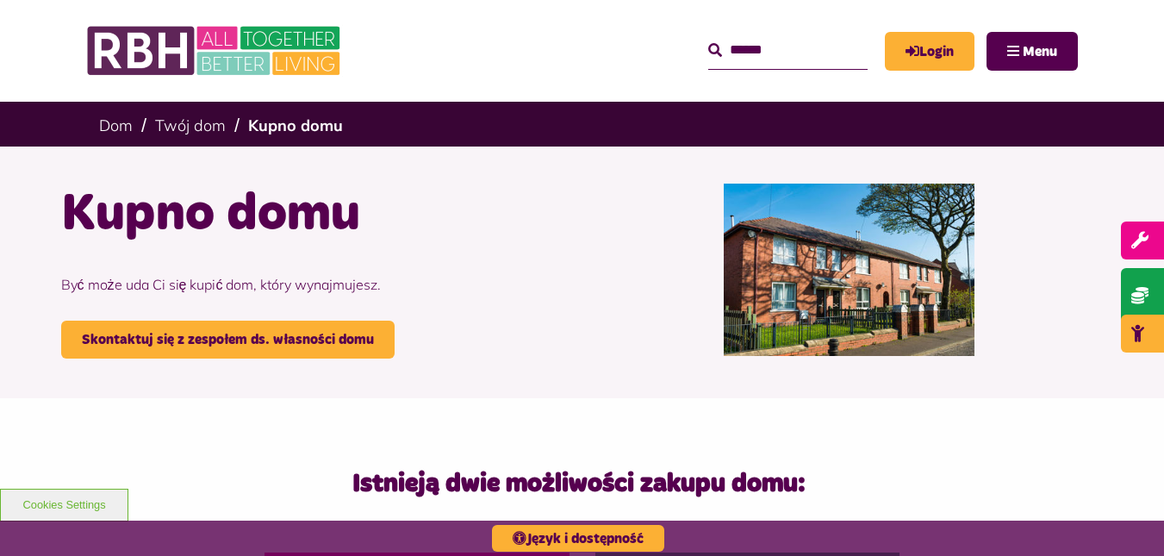  I want to click on font: Być może uda Ci się kupić dom, który wynajmujesz., so click(221, 284).